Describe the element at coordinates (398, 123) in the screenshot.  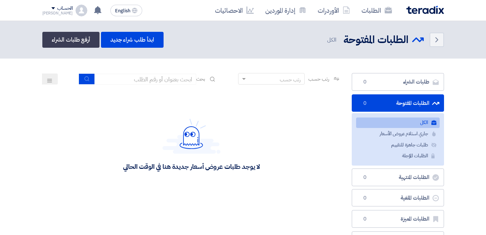
I see `a: الكل` at that location.